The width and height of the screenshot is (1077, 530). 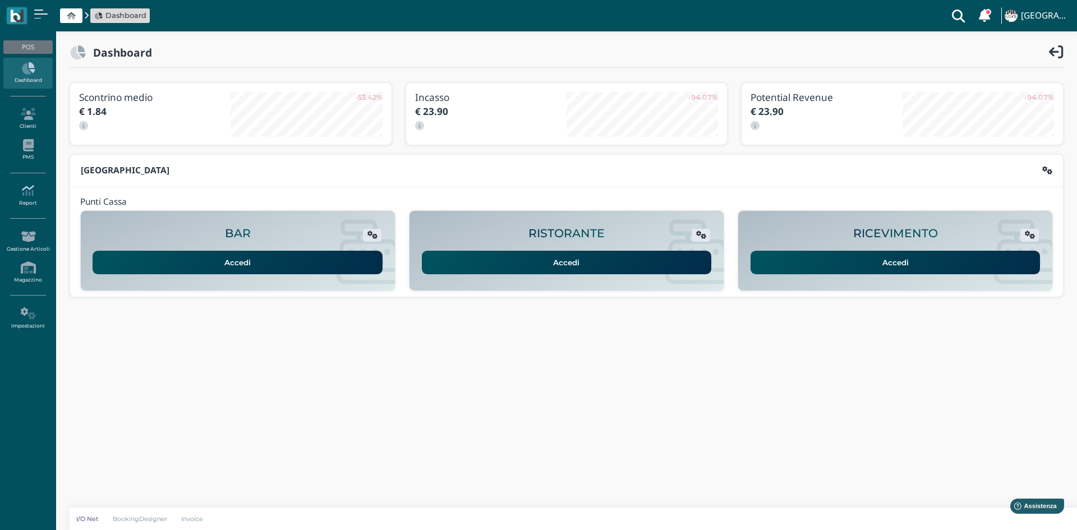 I want to click on span: Dashboard, so click(x=126, y=15).